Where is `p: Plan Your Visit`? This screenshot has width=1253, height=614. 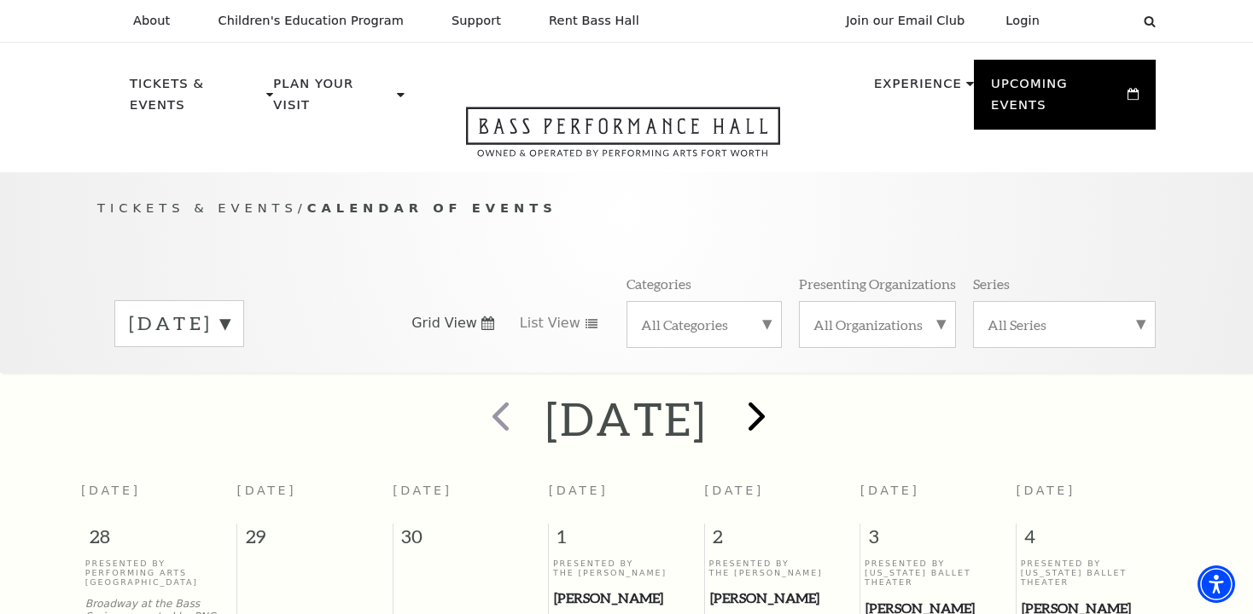
p: Plan Your Visit is located at coordinates (333, 99).